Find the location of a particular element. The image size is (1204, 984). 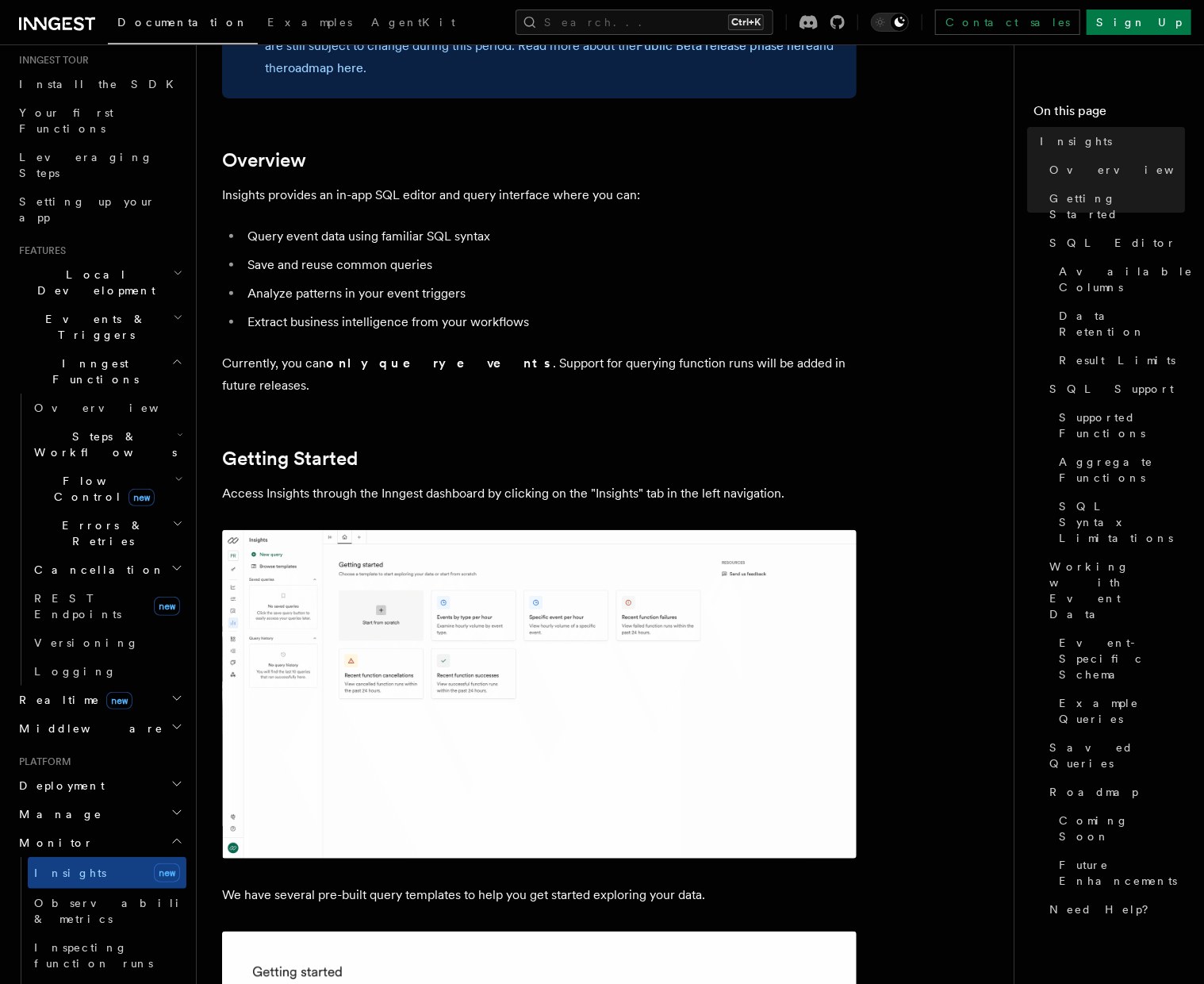

h4: On this page is located at coordinates (1108, 114).